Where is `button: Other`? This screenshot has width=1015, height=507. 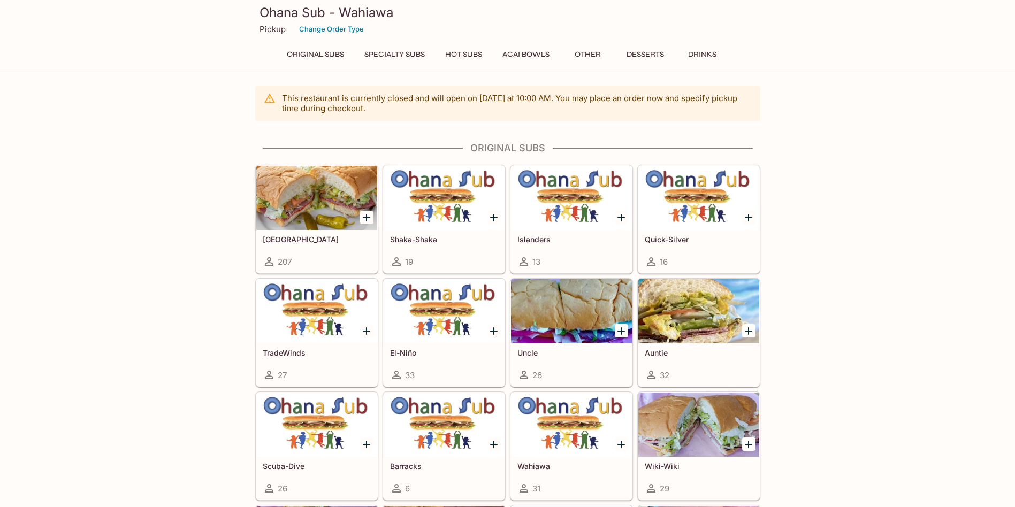
button: Other is located at coordinates (588, 55).